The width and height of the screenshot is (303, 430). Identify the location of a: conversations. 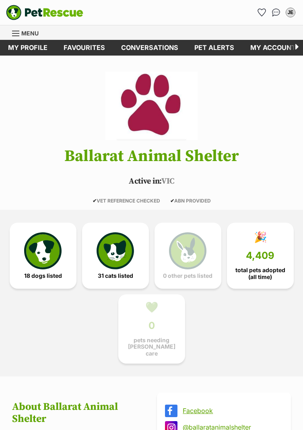
(150, 47).